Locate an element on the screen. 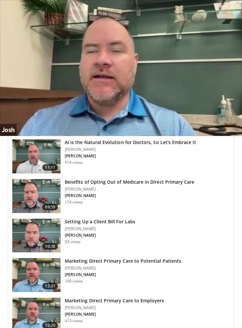 This screenshot has width=242, height=328. h3: Marketing Direct Primary Care to Employers is located at coordinates (115, 301).